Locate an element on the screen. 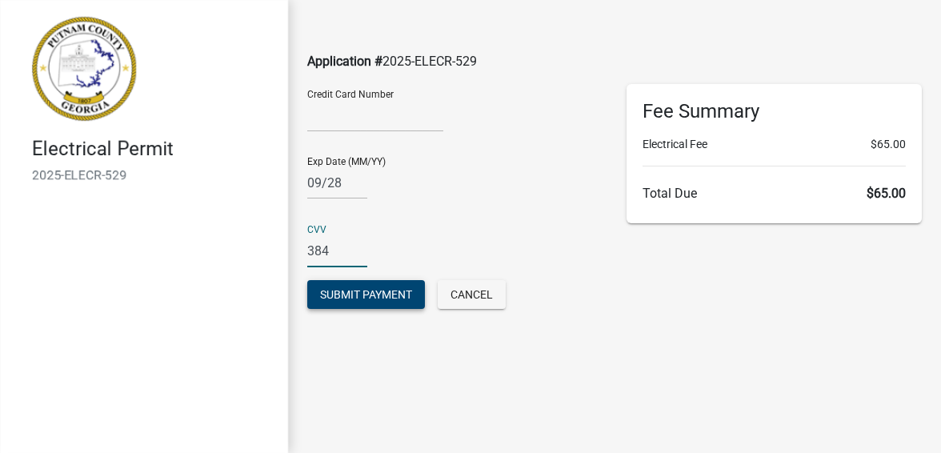 This screenshot has width=941, height=453. span: Submit Payment is located at coordinates (365, 294).